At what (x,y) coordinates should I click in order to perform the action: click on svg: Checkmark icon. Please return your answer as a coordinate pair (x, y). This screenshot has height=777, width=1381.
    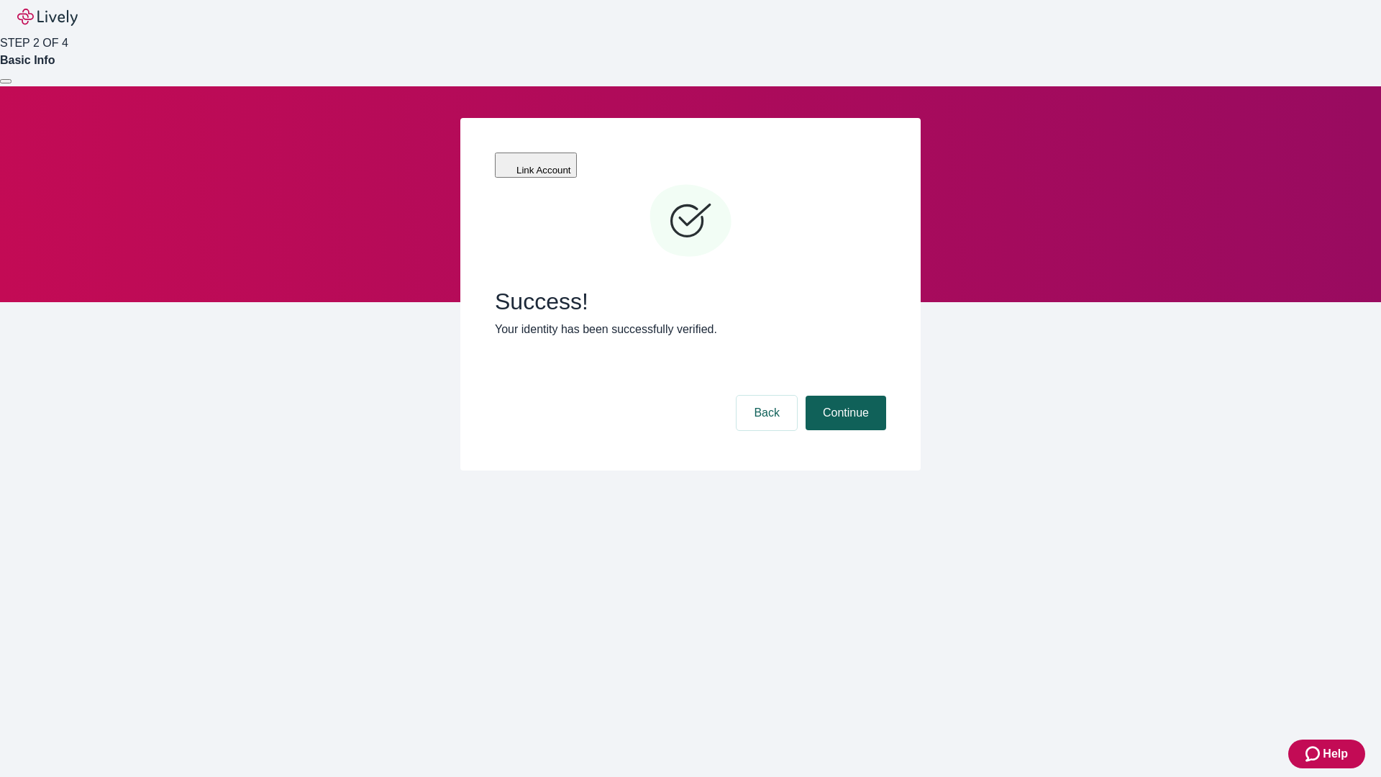
    Looking at the image, I should click on (691, 222).